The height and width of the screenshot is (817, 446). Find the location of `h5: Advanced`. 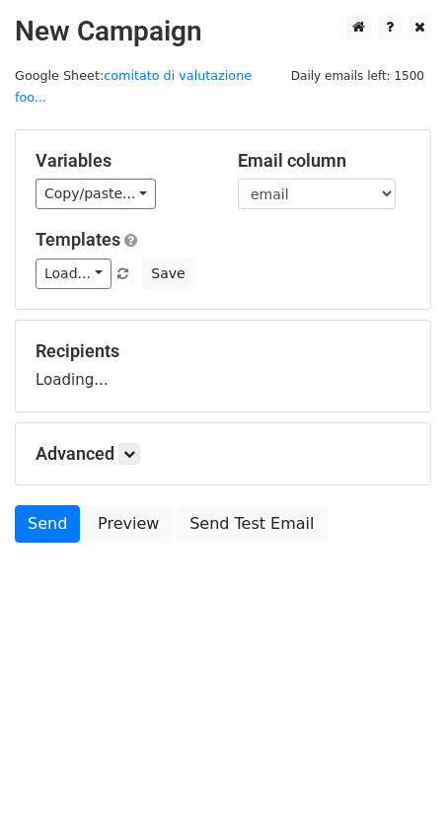

h5: Advanced is located at coordinates (223, 454).